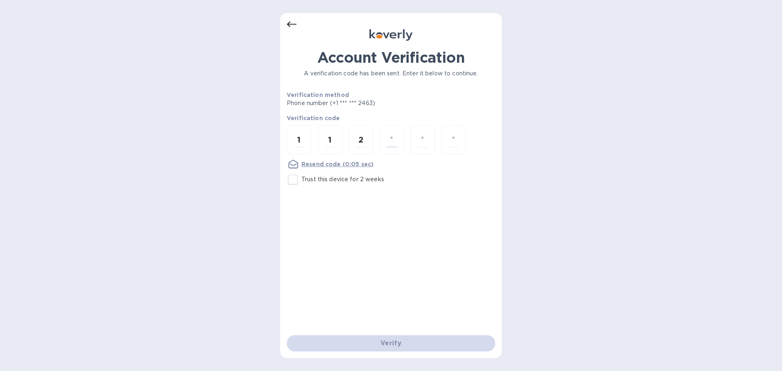 The height and width of the screenshot is (371, 782). What do you see at coordinates (343, 179) in the screenshot?
I see `p: Trust this device for 2 weeks` at bounding box center [343, 179].